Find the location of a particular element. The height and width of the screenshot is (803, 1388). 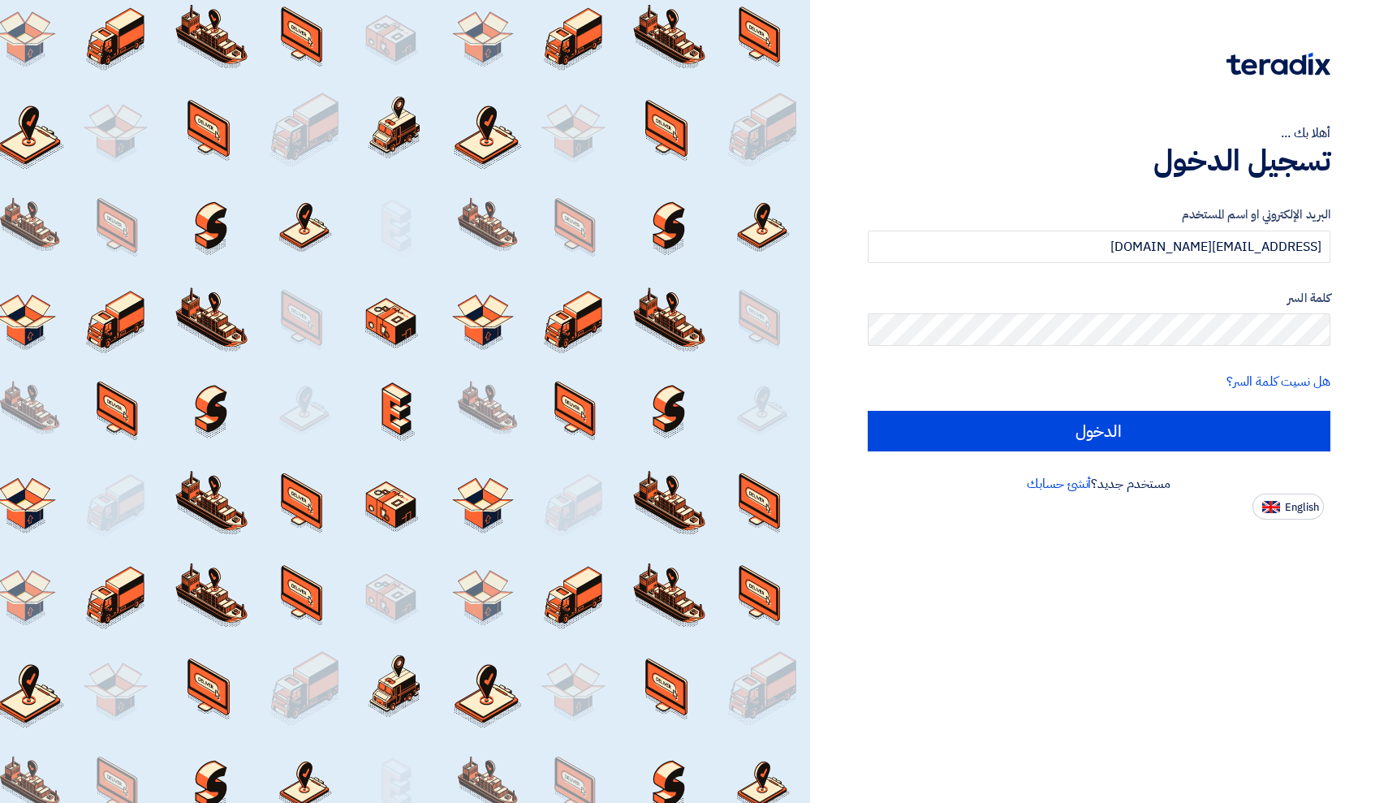

span: English is located at coordinates (1302, 507).